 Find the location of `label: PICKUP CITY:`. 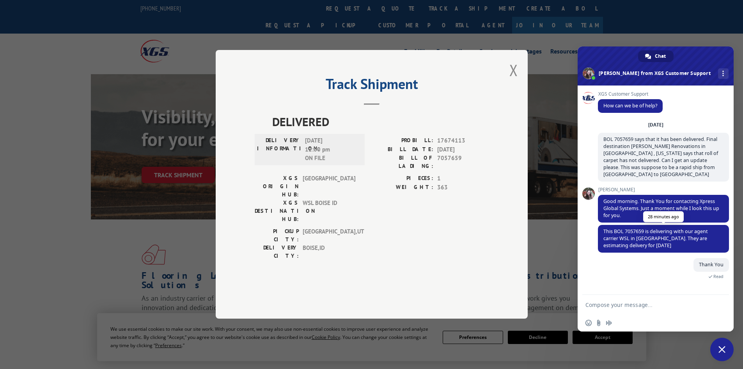

label: PICKUP CITY: is located at coordinates (277, 236).